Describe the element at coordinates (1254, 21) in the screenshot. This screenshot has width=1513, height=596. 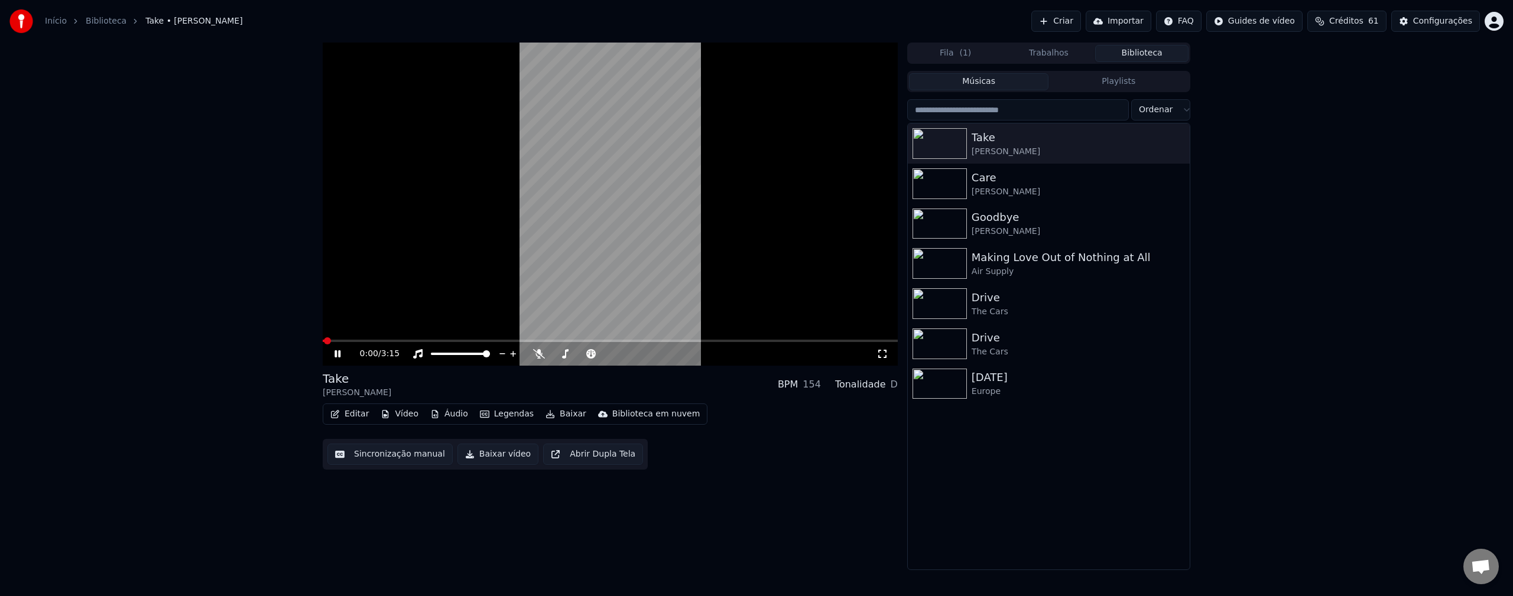
I see `button: Guides de vídeo` at that location.